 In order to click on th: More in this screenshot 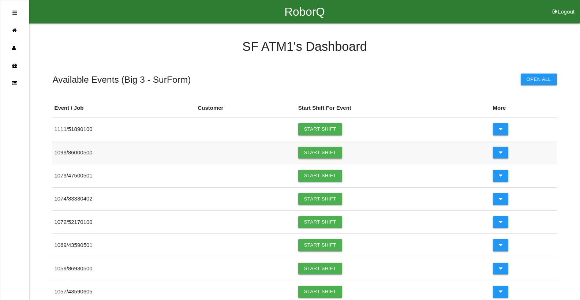, I will do `click(524, 108)`.